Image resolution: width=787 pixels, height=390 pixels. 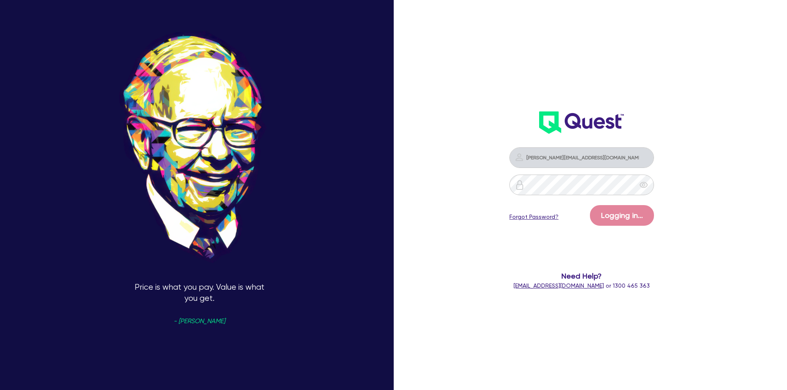 I want to click on button: Logging in..., so click(x=621, y=216).